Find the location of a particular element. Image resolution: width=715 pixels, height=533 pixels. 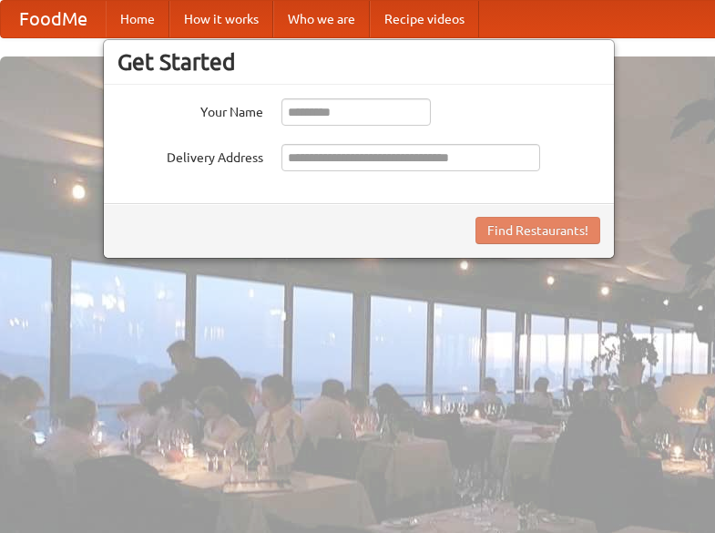

h3: Get Started is located at coordinates (359, 62).